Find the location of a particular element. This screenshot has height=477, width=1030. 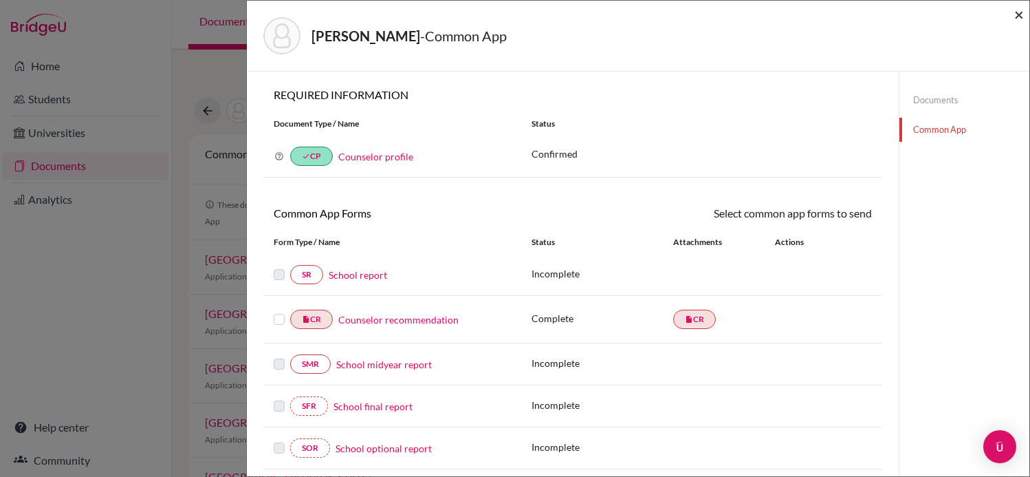

a: School final report is located at coordinates (373, 406).